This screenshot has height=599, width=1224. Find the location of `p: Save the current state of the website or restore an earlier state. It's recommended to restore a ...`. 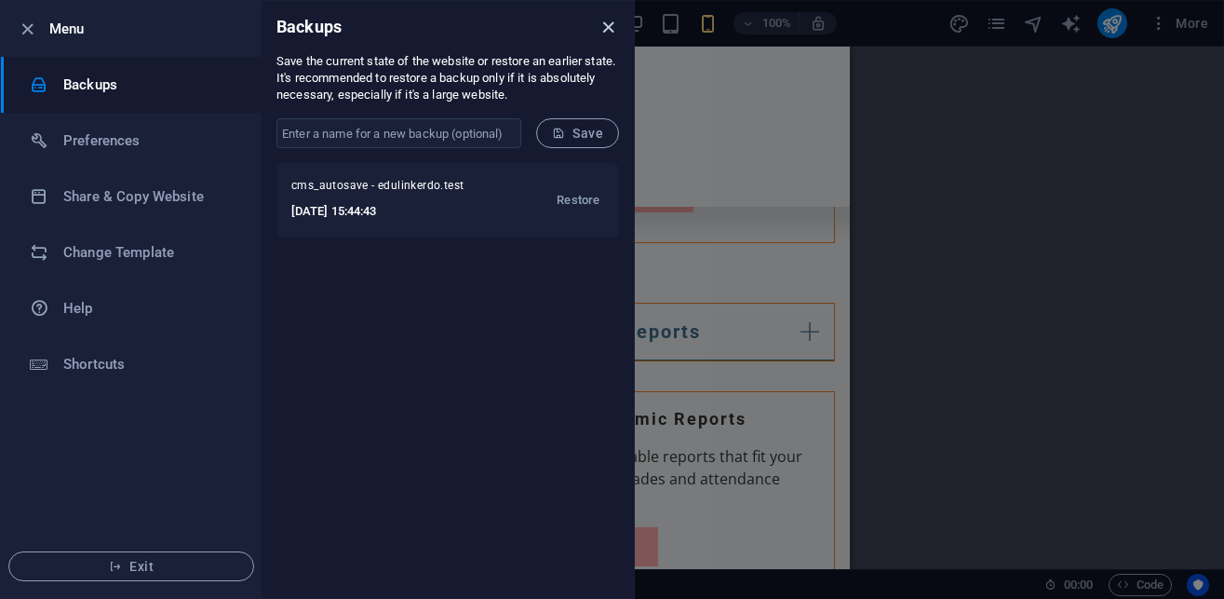

p: Save the current state of the website or restore an earlier state. It's recommended to restore a ... is located at coordinates (448, 78).